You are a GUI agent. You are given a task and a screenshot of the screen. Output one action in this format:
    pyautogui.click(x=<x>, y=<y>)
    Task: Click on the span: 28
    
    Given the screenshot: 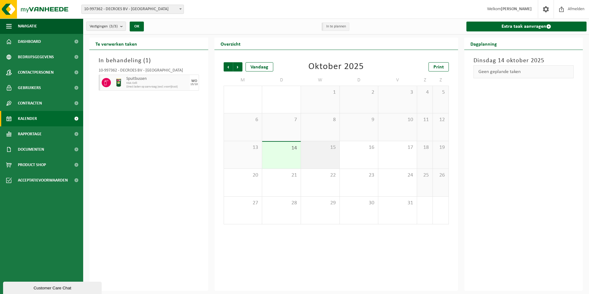 What is the action you would take?
    pyautogui.click(x=281, y=203)
    